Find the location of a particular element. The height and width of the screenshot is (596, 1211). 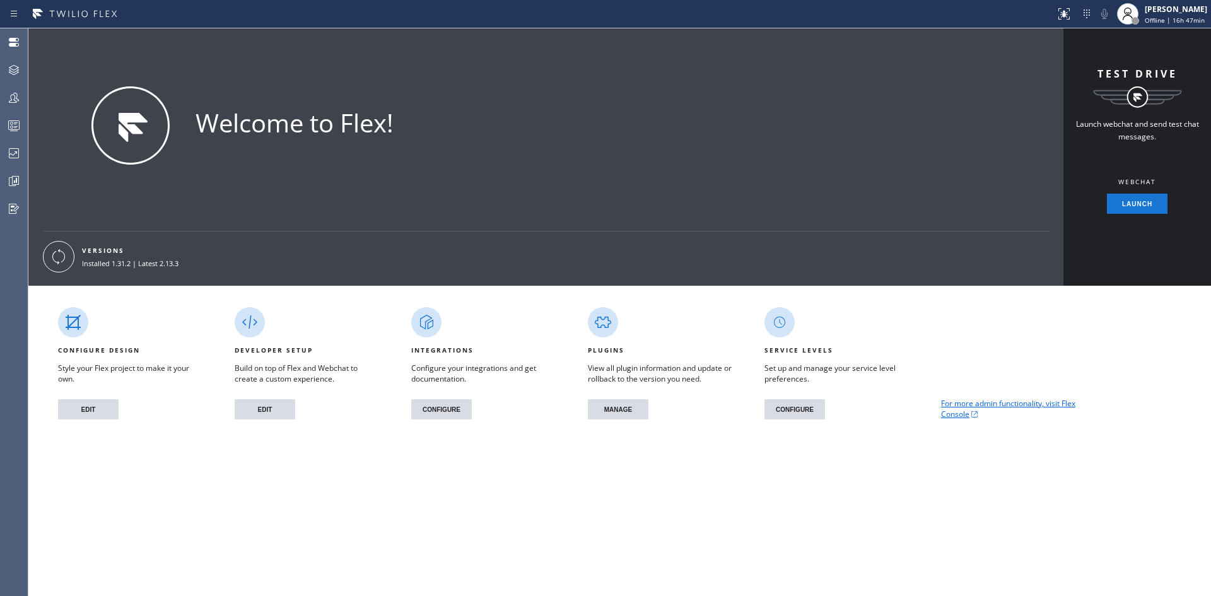

div: INTEGRATIONS is located at coordinates (442, 350).